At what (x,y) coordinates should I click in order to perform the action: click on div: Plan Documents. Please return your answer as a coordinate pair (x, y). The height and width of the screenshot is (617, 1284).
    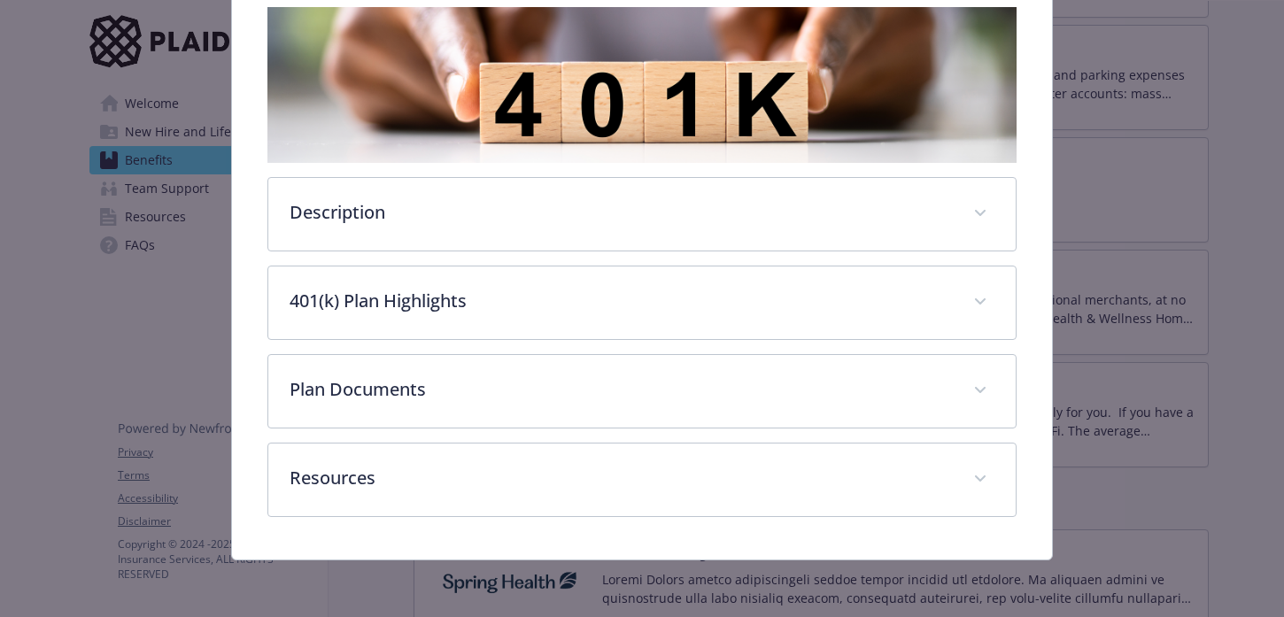
    Looking at the image, I should click on (642, 392).